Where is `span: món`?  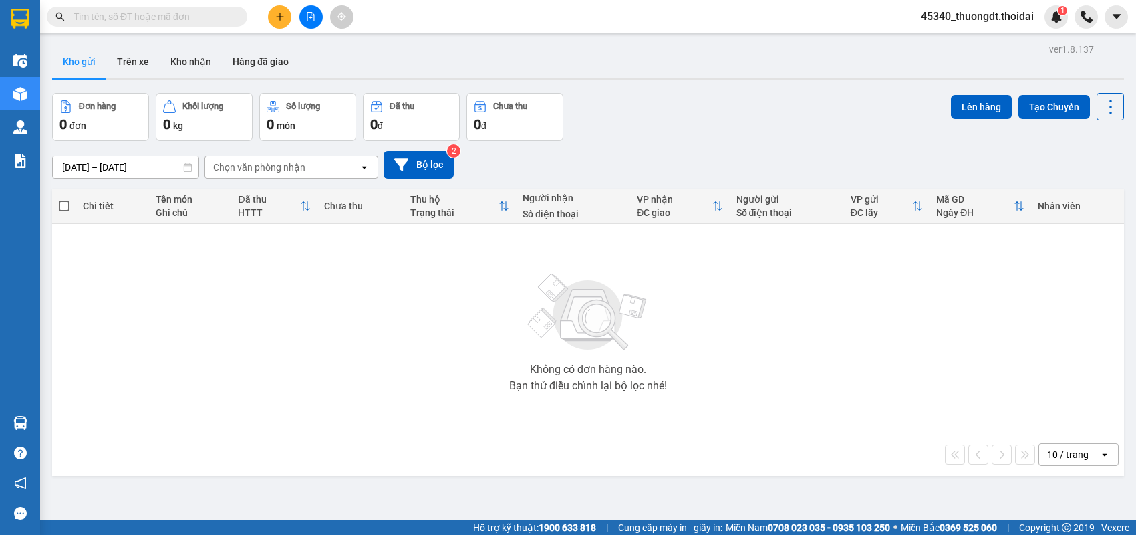 span: món is located at coordinates (286, 126).